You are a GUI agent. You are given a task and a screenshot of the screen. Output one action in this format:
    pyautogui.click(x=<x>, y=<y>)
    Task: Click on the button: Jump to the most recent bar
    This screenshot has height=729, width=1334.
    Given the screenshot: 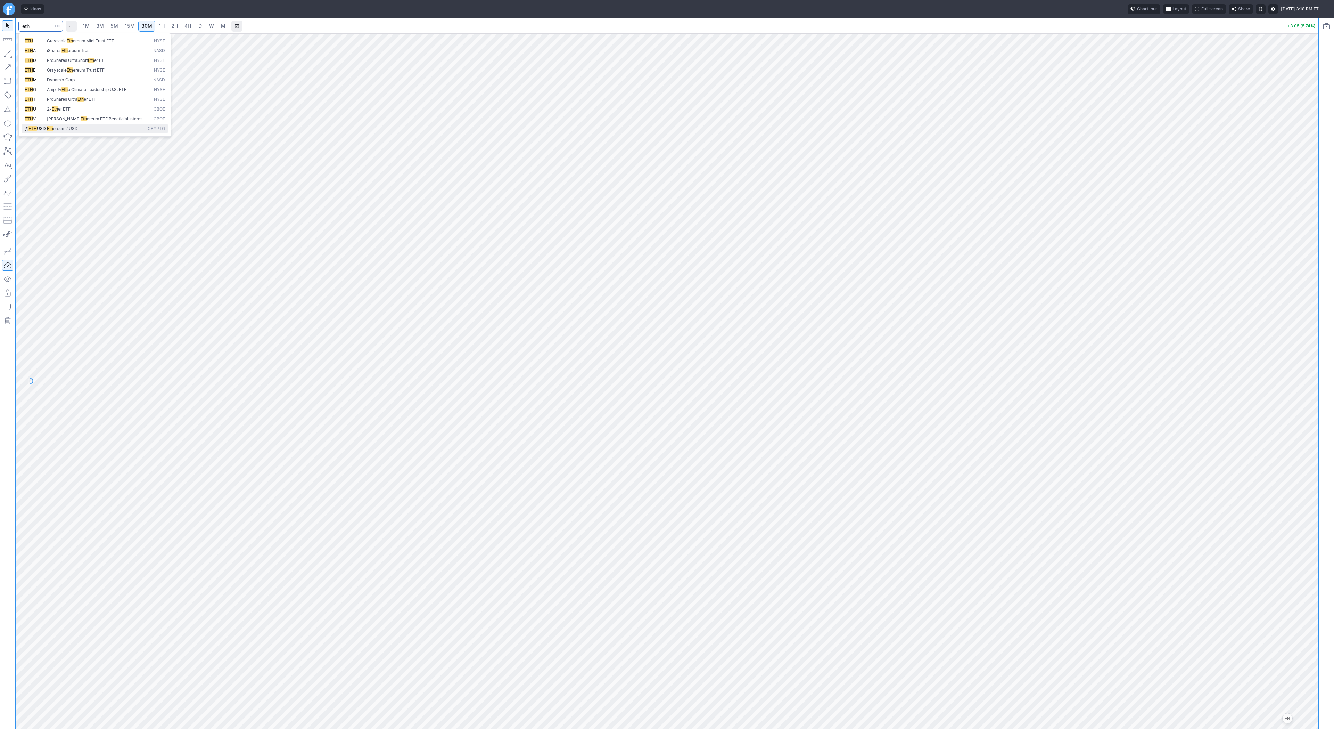 What is the action you would take?
    pyautogui.click(x=1288, y=718)
    